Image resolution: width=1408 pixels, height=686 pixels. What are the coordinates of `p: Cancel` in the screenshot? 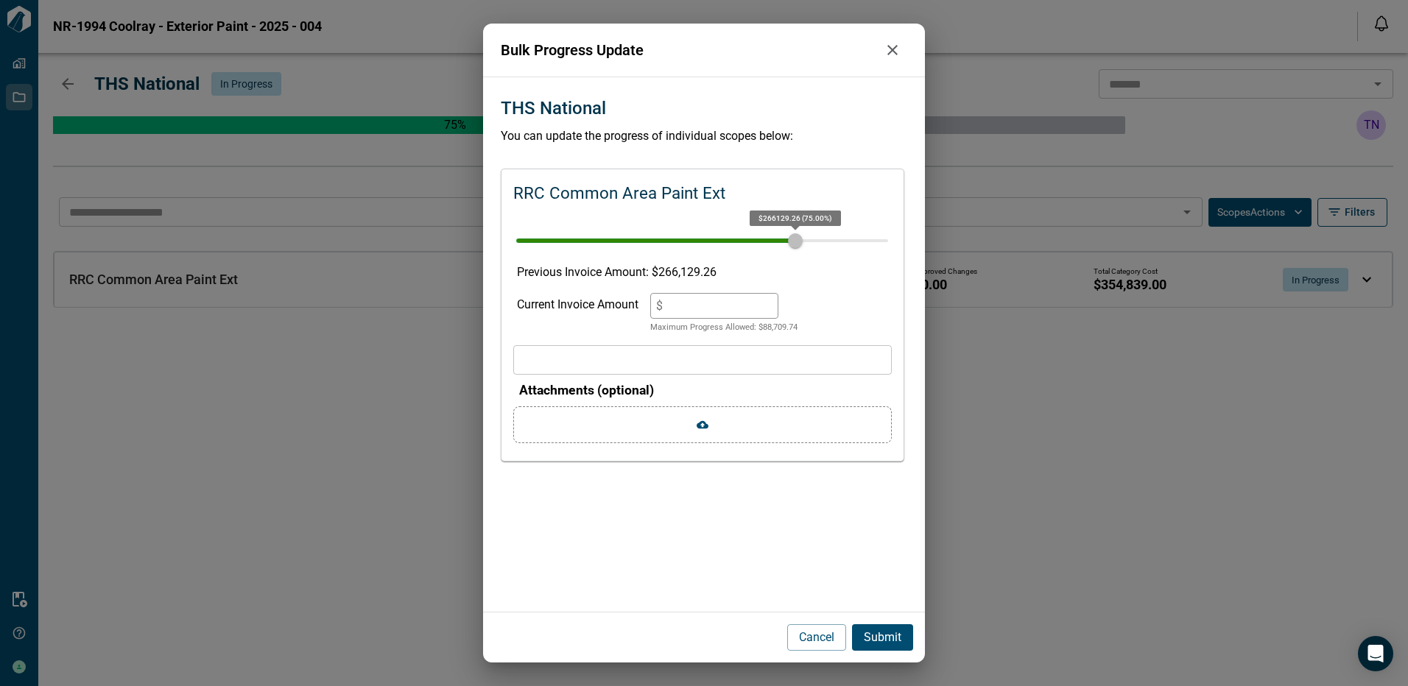 It's located at (816, 638).